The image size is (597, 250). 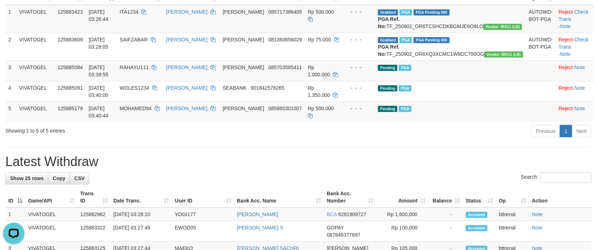 I want to click on span: 125885084, so click(x=70, y=67).